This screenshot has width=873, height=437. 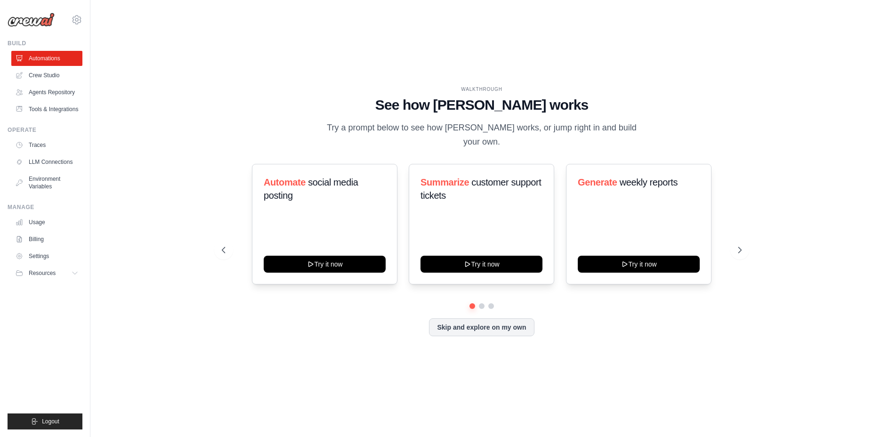 I want to click on span: Summarize, so click(x=444, y=182).